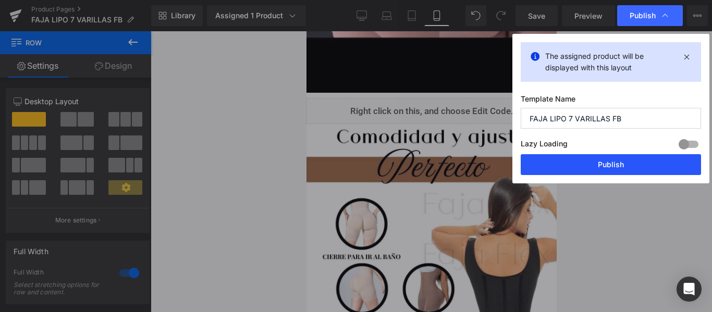 The image size is (712, 312). What do you see at coordinates (611, 101) in the screenshot?
I see `label: Template Name` at bounding box center [611, 101].